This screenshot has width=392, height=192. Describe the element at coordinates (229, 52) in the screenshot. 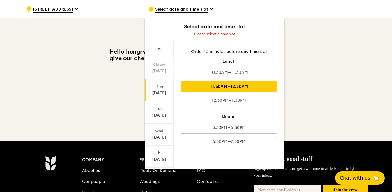

I see `div: Order 15 minutes before any time slot` at that location.